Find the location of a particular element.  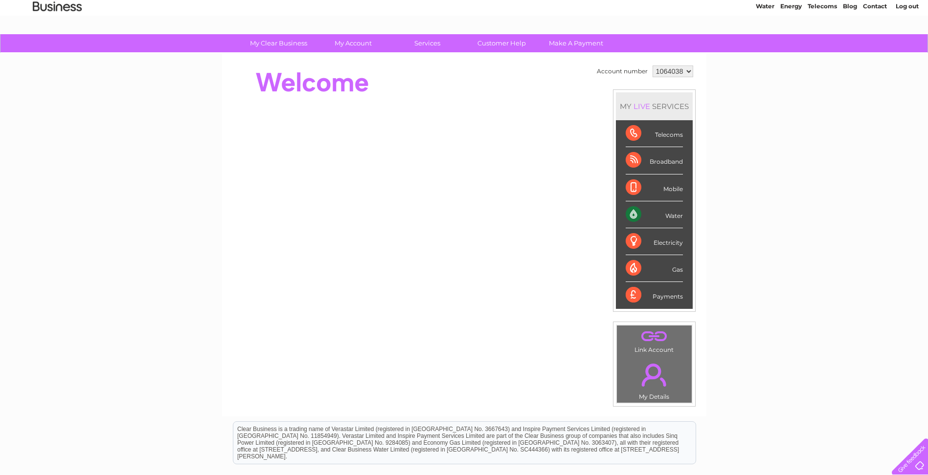

span: 0333 014 3131 is located at coordinates (777, 11).